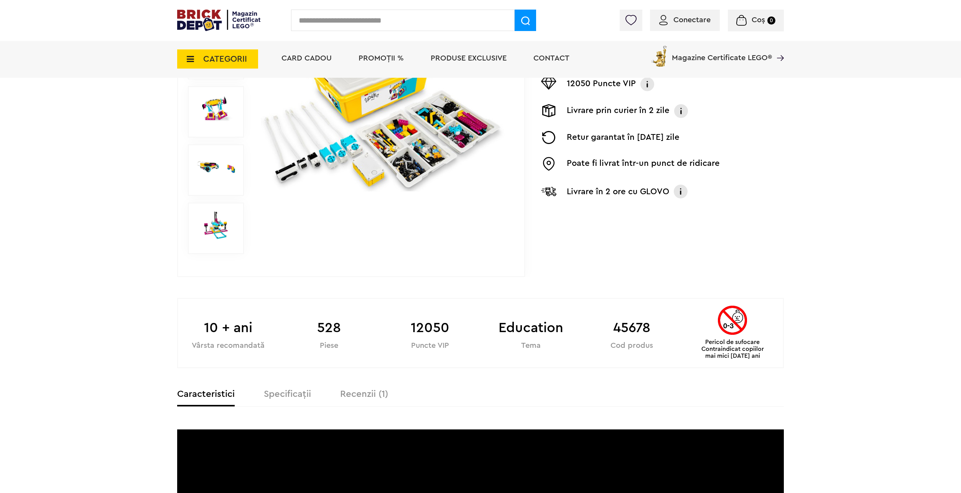 This screenshot has height=493, width=961. What do you see at coordinates (618, 111) in the screenshot?
I see `p: Livrare prin curier în 2 zile` at bounding box center [618, 111].